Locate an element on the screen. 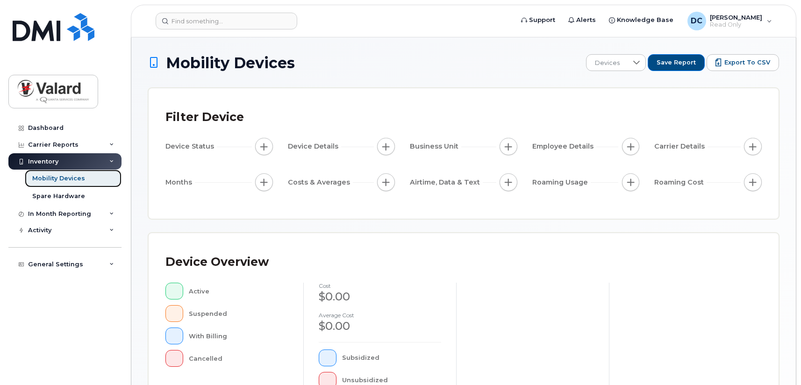 This screenshot has height=385, width=801. span: Employee Details is located at coordinates (564, 146).